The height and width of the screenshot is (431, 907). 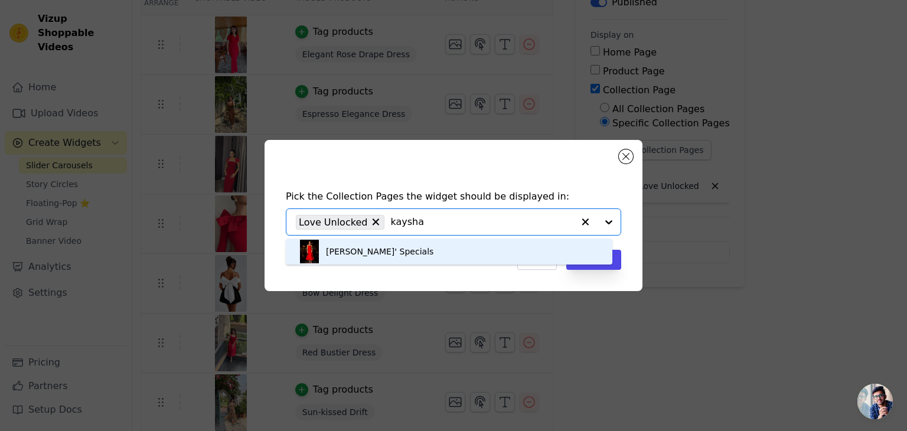 What do you see at coordinates (309, 252) in the screenshot?
I see `img: collection:` at bounding box center [309, 252].